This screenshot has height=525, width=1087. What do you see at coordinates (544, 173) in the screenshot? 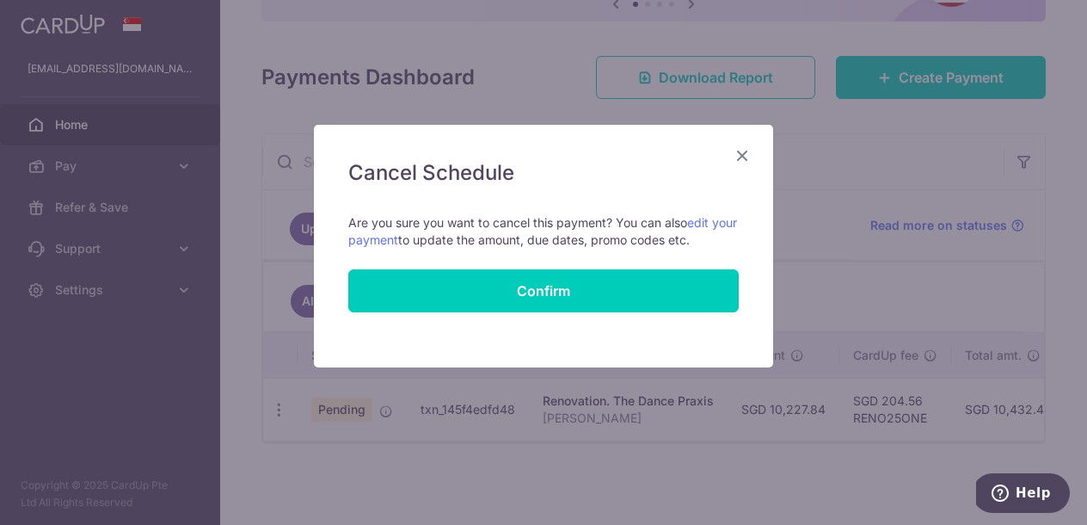
I see `h5: Cancel Schedule` at bounding box center [544, 173].